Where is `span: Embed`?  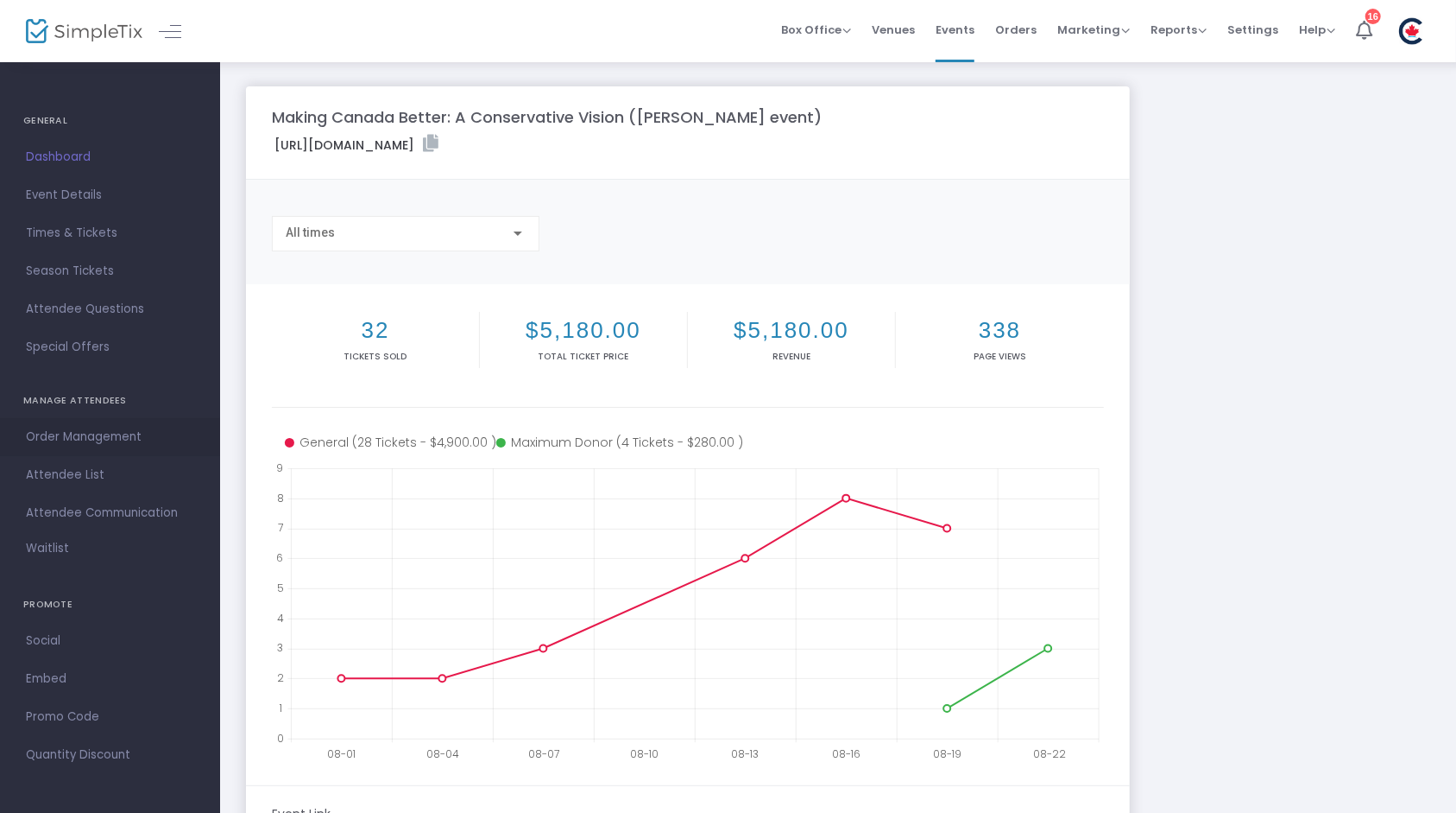 span: Embed is located at coordinates (109, 679).